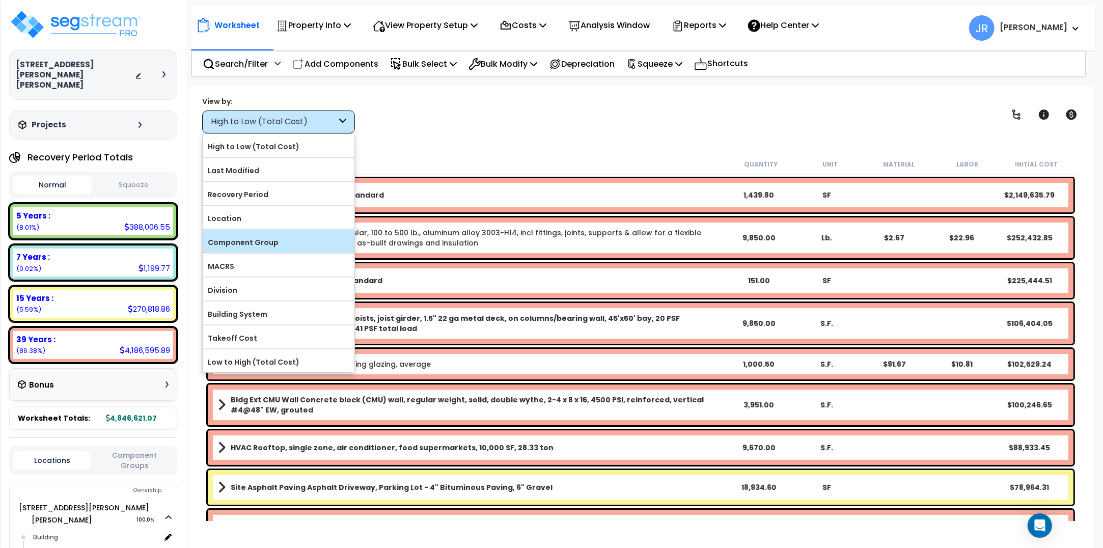 The height and width of the screenshot is (548, 1103). I want to click on p: Squeeze, so click(654, 64).